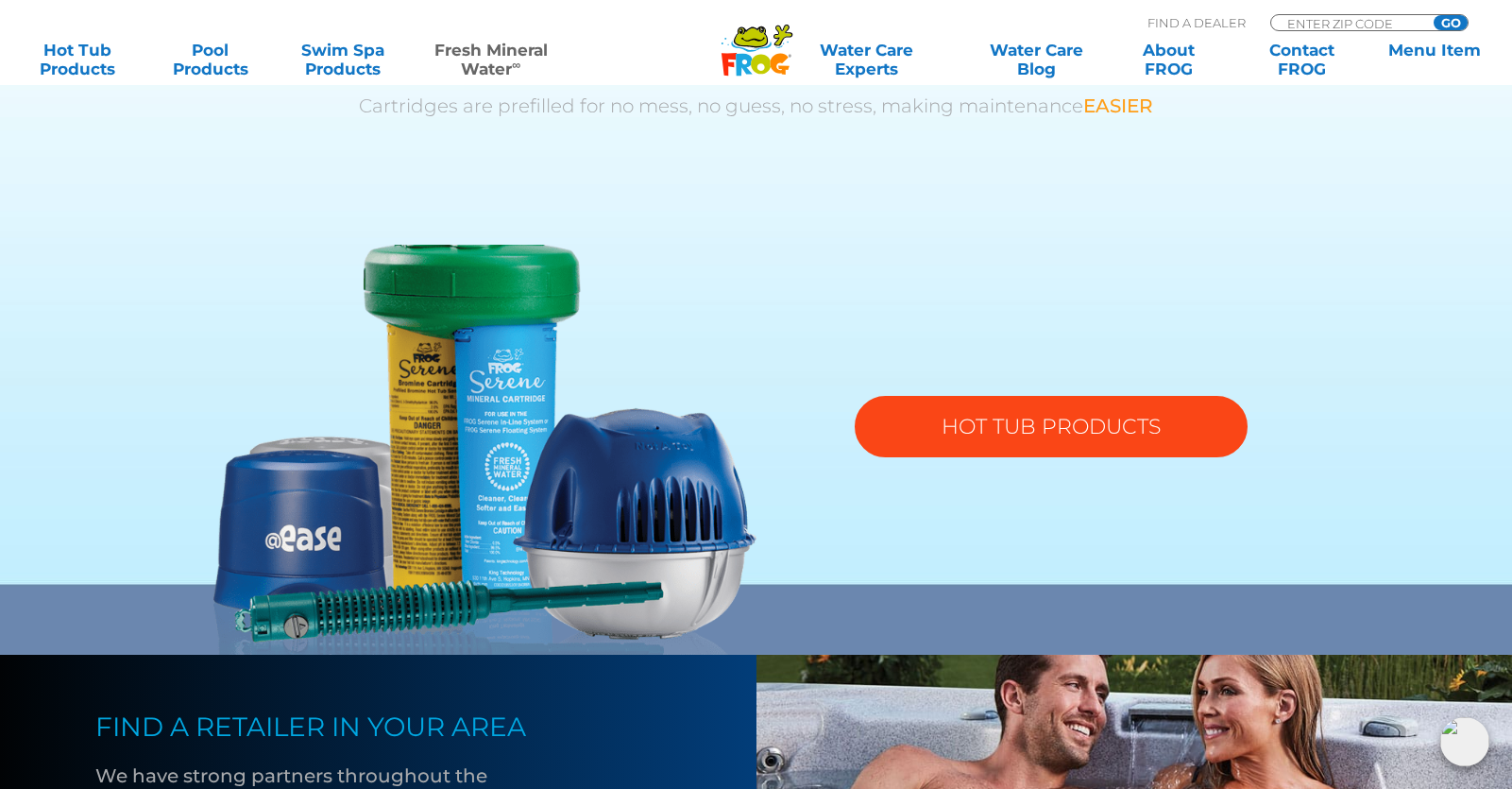  Describe the element at coordinates (485, 450) in the screenshot. I see `img: fmw-hot-tub-product-v2` at that location.